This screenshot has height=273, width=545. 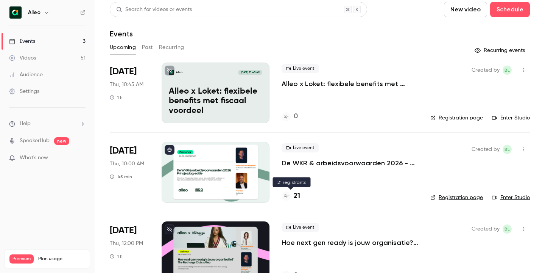 I want to click on button: Upcoming, so click(x=123, y=47).